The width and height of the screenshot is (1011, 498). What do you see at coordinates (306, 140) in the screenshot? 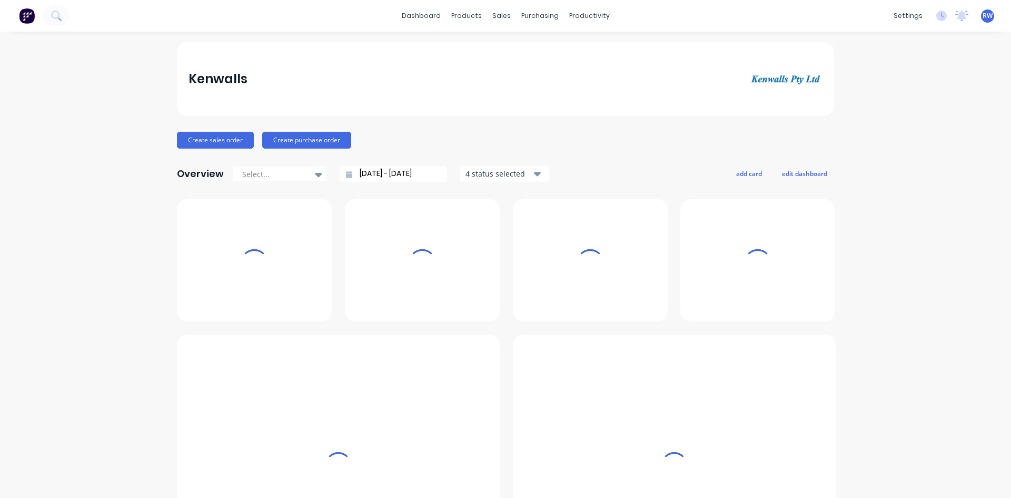
I see `button: Create purchase order` at bounding box center [306, 140].